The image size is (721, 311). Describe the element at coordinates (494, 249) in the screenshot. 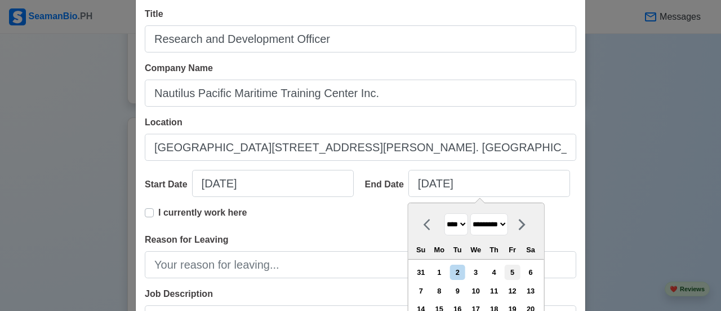

I see `div: Th` at that location.